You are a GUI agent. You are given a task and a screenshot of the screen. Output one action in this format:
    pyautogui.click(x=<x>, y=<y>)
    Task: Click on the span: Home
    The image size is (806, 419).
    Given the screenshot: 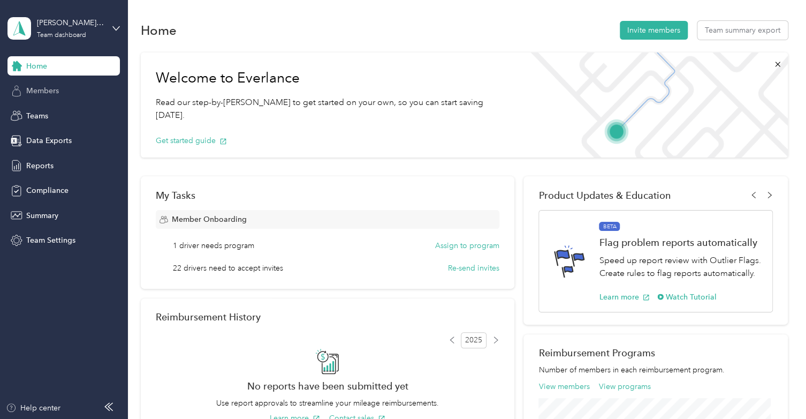 What is the action you would take?
    pyautogui.click(x=36, y=66)
    